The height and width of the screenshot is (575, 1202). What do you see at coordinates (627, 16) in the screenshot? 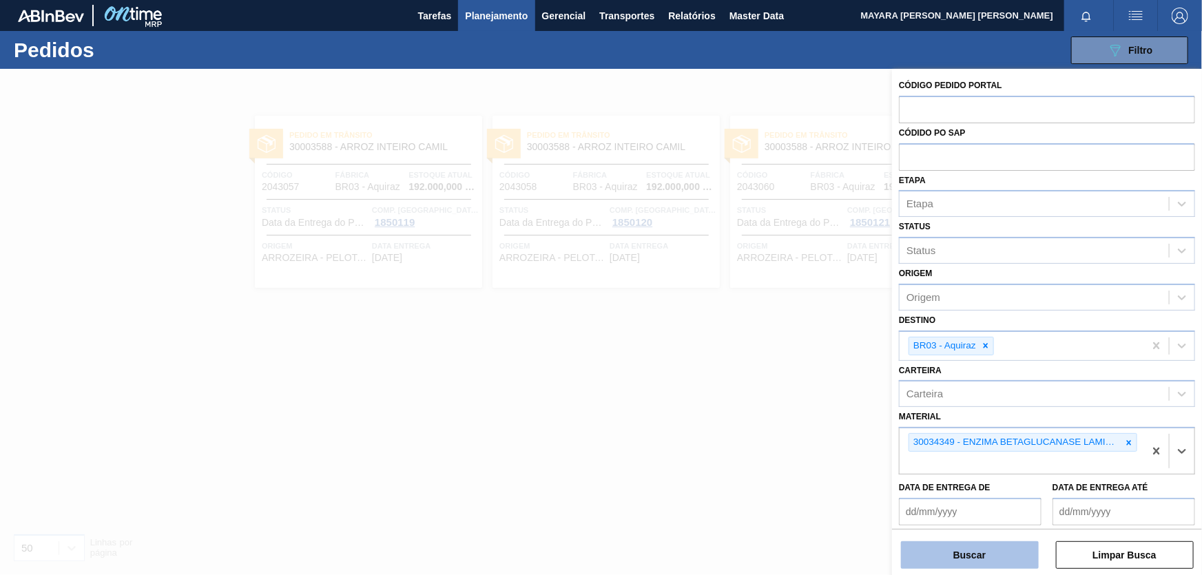
I see `span: Transportes` at bounding box center [627, 16].